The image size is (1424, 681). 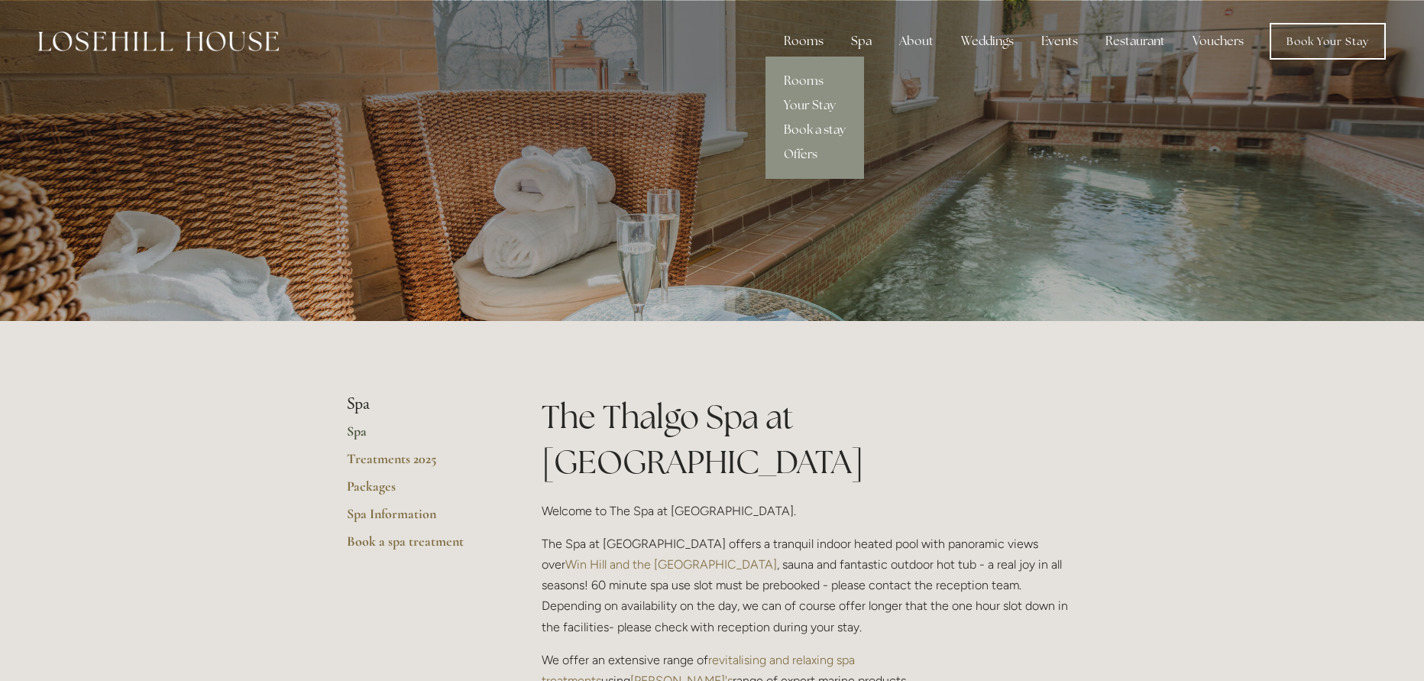 What do you see at coordinates (803, 41) in the screenshot?
I see `div: Rooms` at bounding box center [803, 41].